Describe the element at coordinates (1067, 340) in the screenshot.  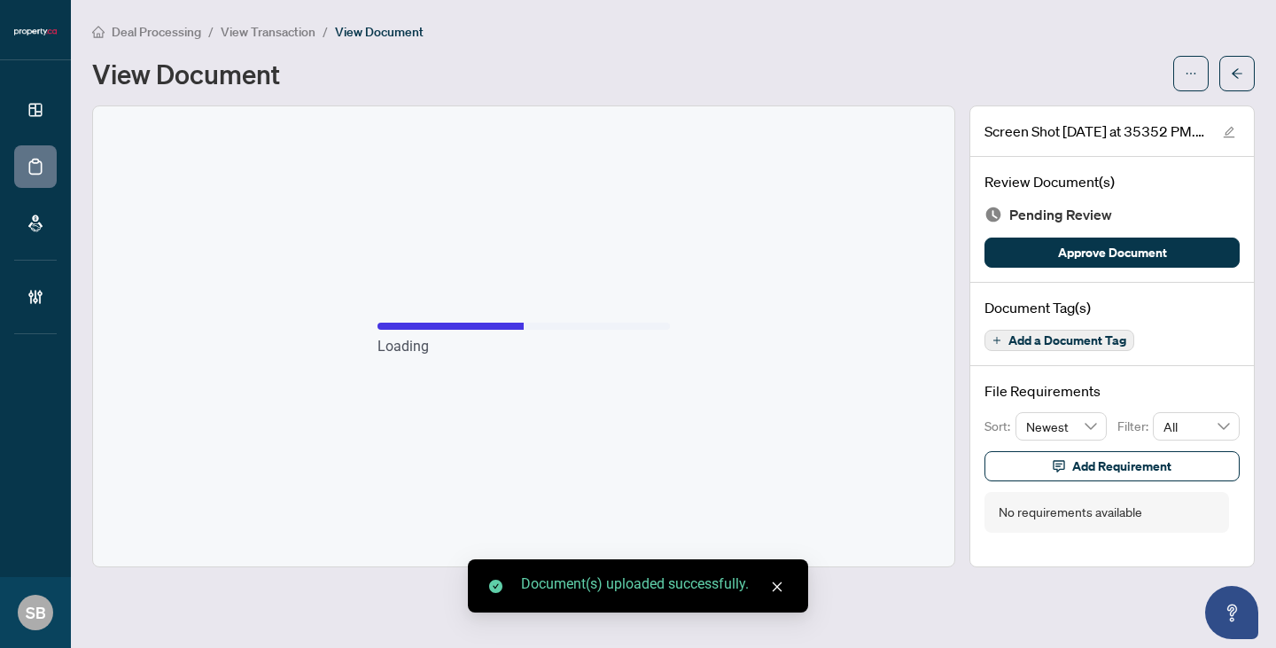
I see `span: Add a Document Tag` at that location.